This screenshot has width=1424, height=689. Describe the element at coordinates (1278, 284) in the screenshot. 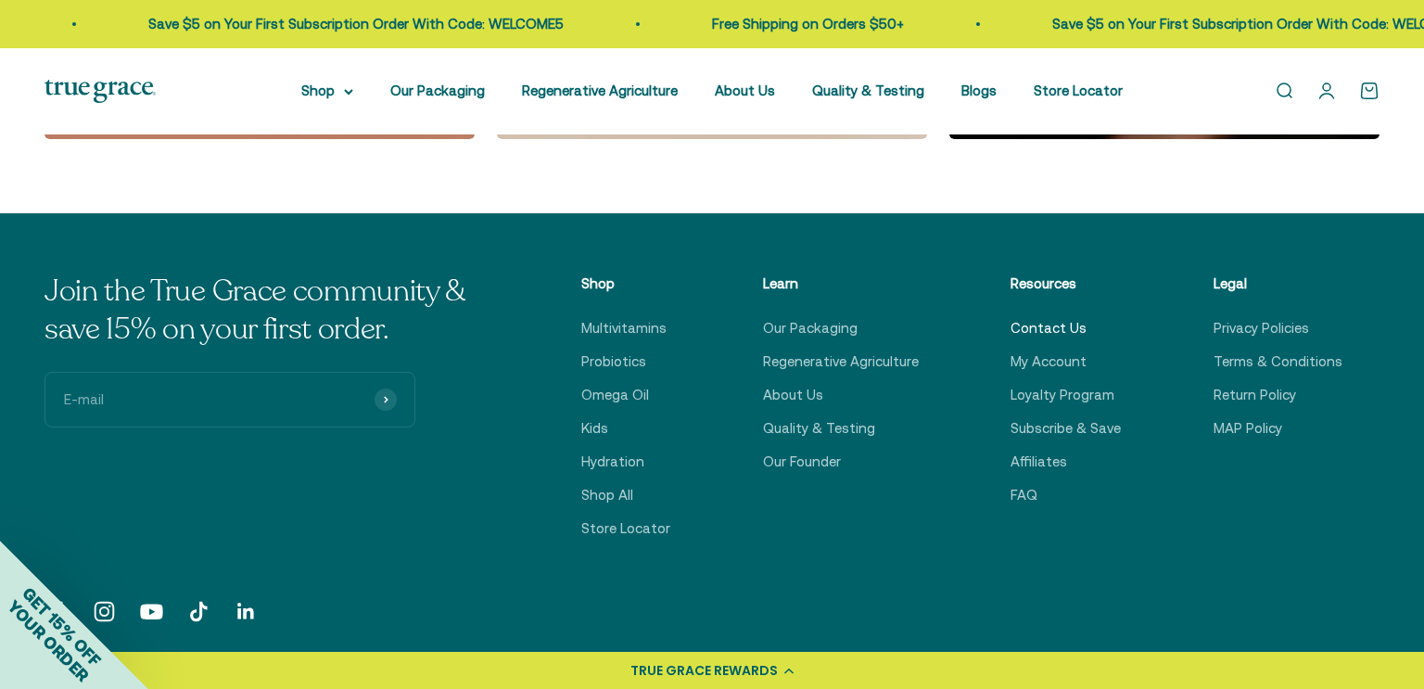

I see `p: Legal` at that location.